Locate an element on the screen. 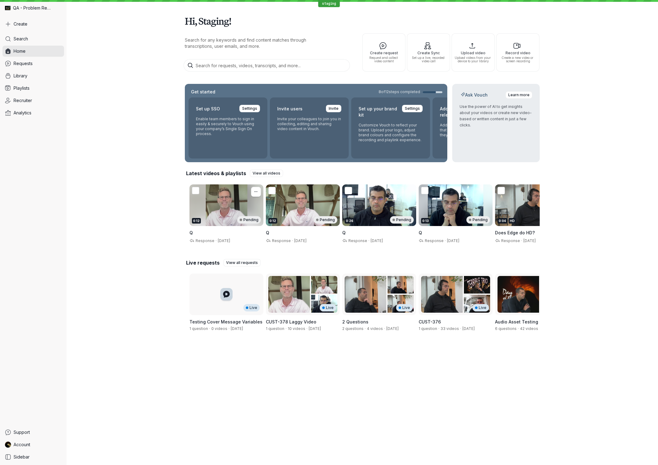  span: Settings is located at coordinates (250, 108).